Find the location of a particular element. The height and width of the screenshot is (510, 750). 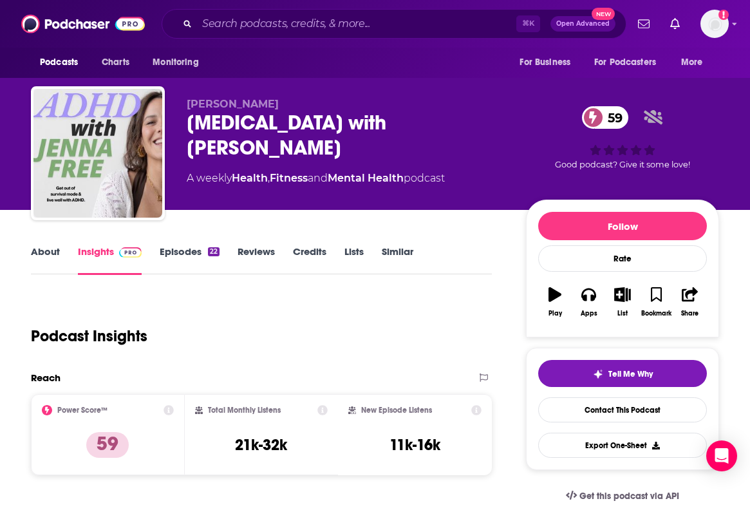

img: ADHD with Jenna Free is located at coordinates (98, 153).